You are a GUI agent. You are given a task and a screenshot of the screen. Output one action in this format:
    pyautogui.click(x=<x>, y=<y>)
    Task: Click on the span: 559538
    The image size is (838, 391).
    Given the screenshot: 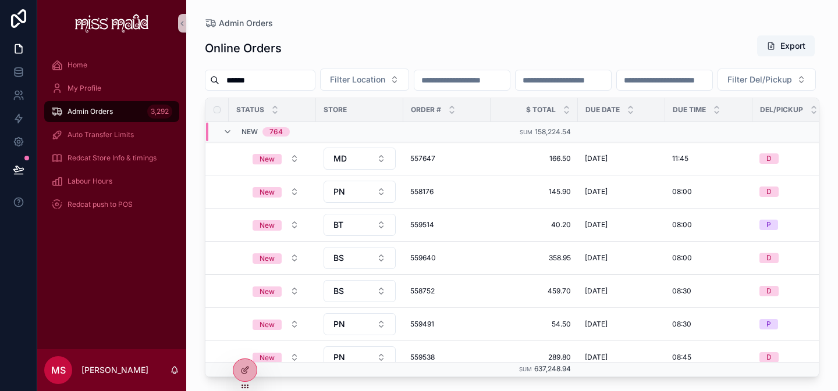 What is the action you would take?
    pyautogui.click(x=447, y=358)
    